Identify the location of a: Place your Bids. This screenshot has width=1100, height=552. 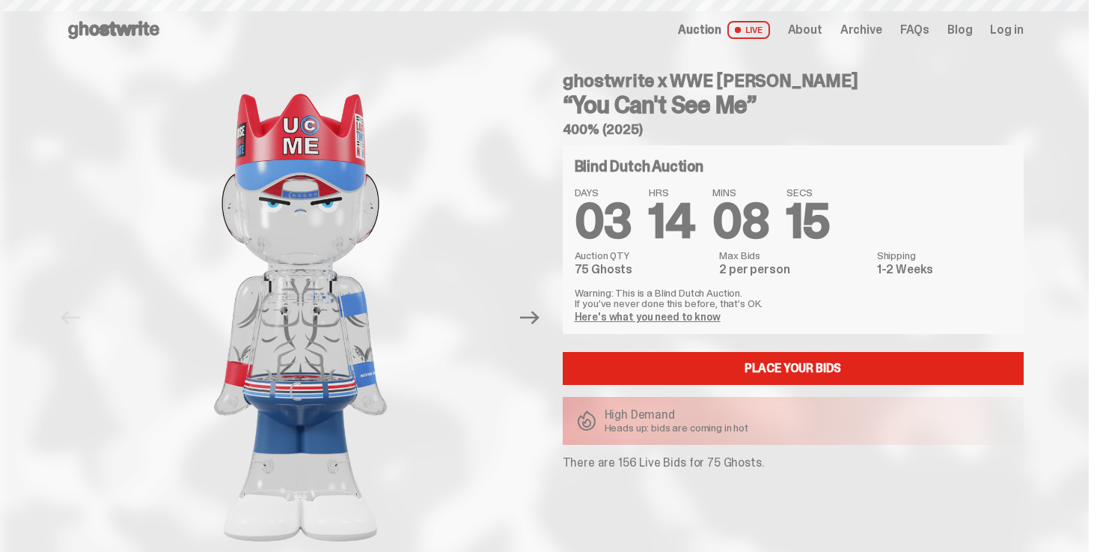
(793, 368).